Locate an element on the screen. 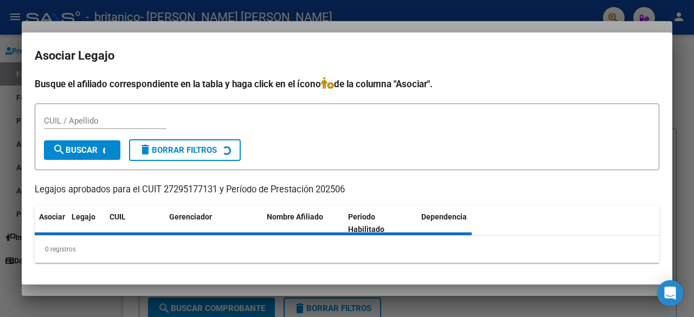 The width and height of the screenshot is (694, 317). datatable-header-cell: Nombre Afiliado is located at coordinates (303, 223).